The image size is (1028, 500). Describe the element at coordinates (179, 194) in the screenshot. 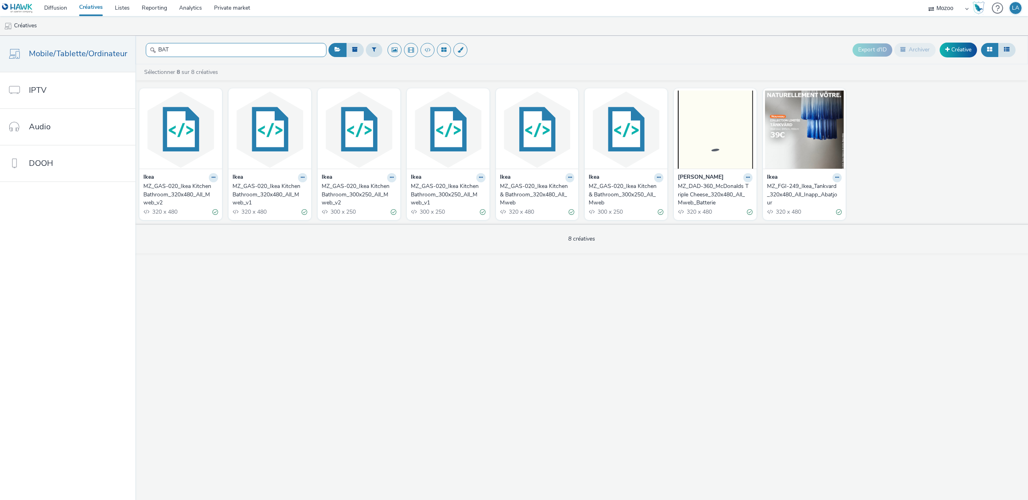

I see `div: MZ_GAS-020_Ikea KitchenBathroom_320x480_All_Mweb_v2` at that location.